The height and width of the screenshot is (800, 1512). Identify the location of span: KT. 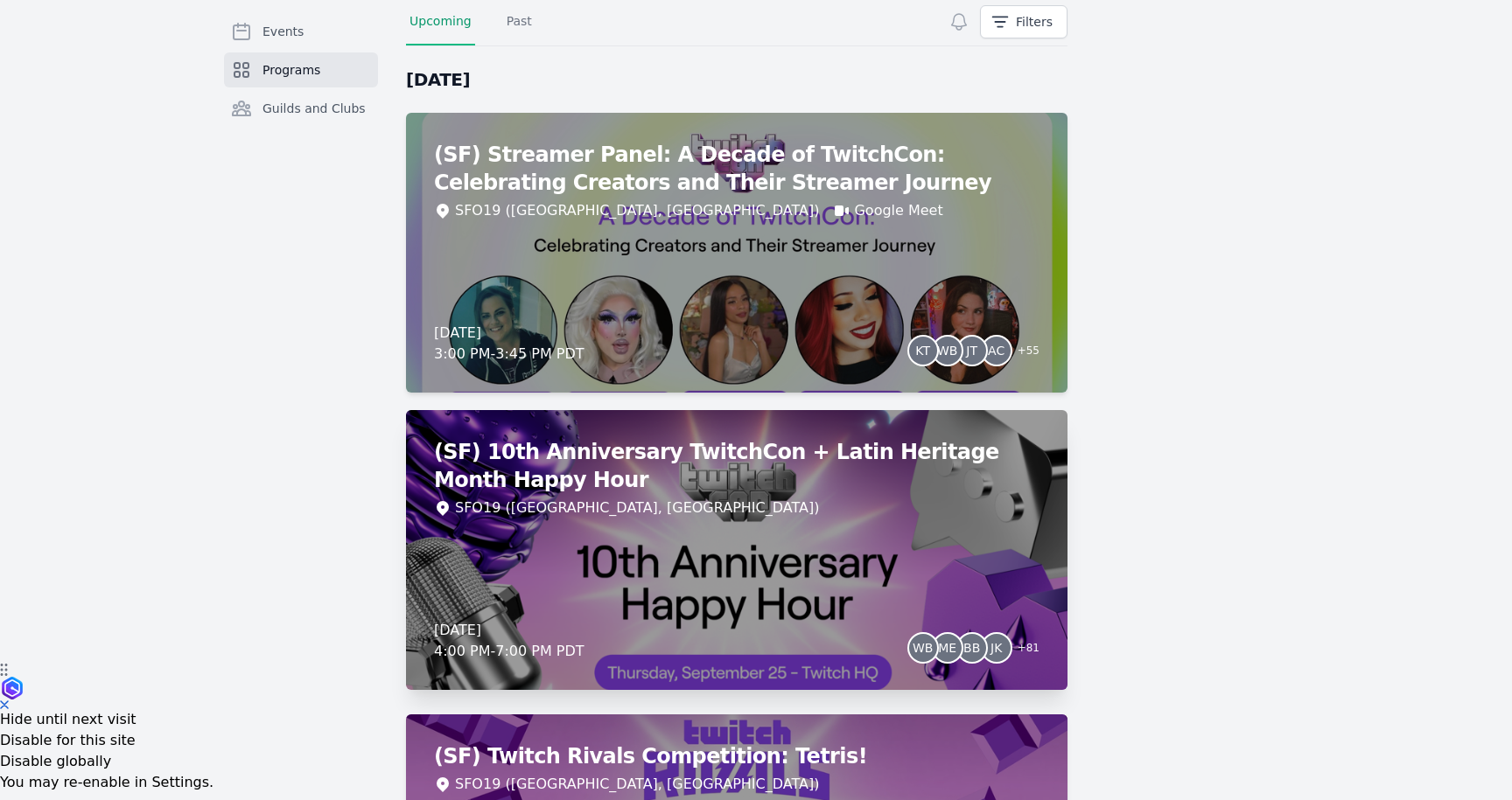
(923, 351).